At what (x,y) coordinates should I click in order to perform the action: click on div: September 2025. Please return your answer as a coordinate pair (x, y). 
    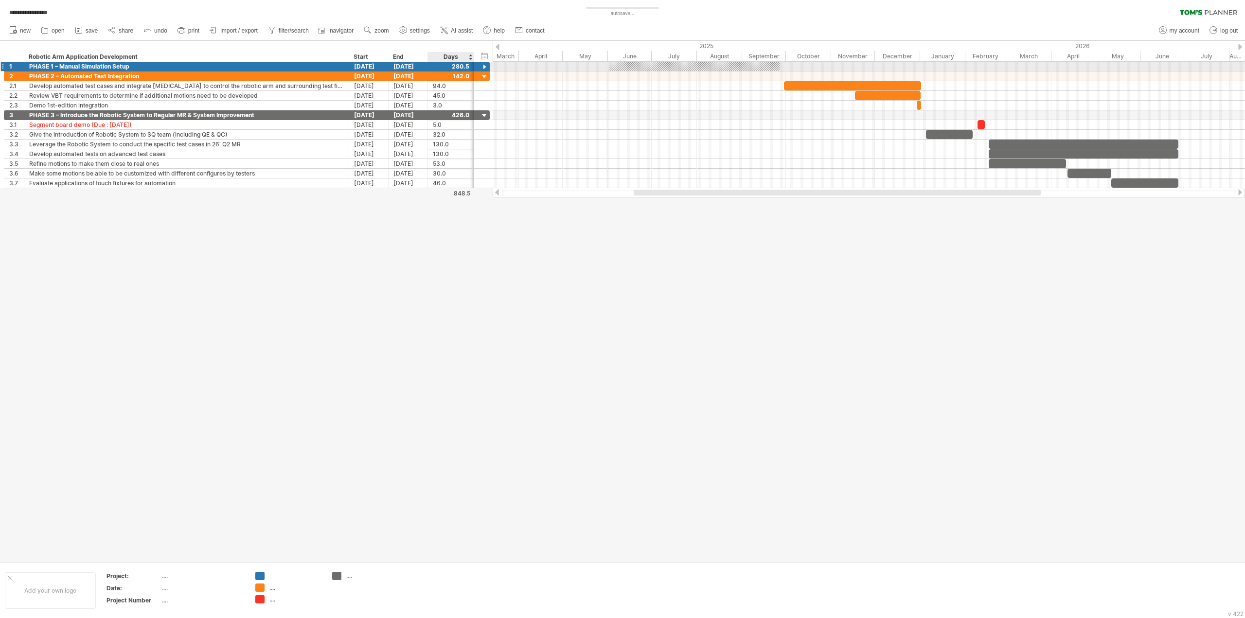
    Looking at the image, I should click on (764, 56).